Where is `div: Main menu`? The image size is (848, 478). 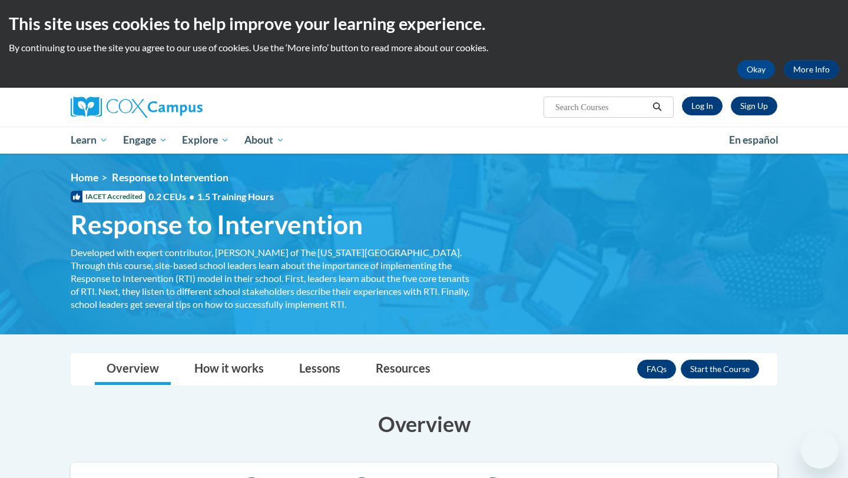
div: Main menu is located at coordinates (424, 140).